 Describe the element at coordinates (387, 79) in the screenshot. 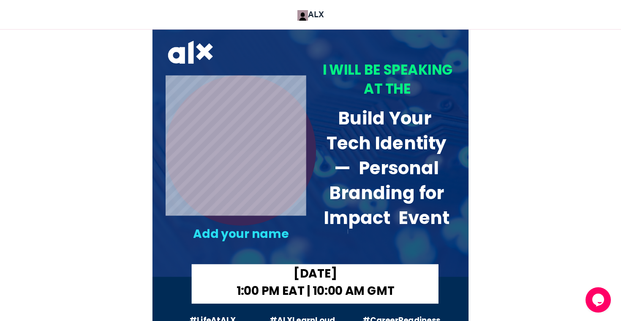

I see `div: I WILL BE SPEAKING AT THE` at that location.